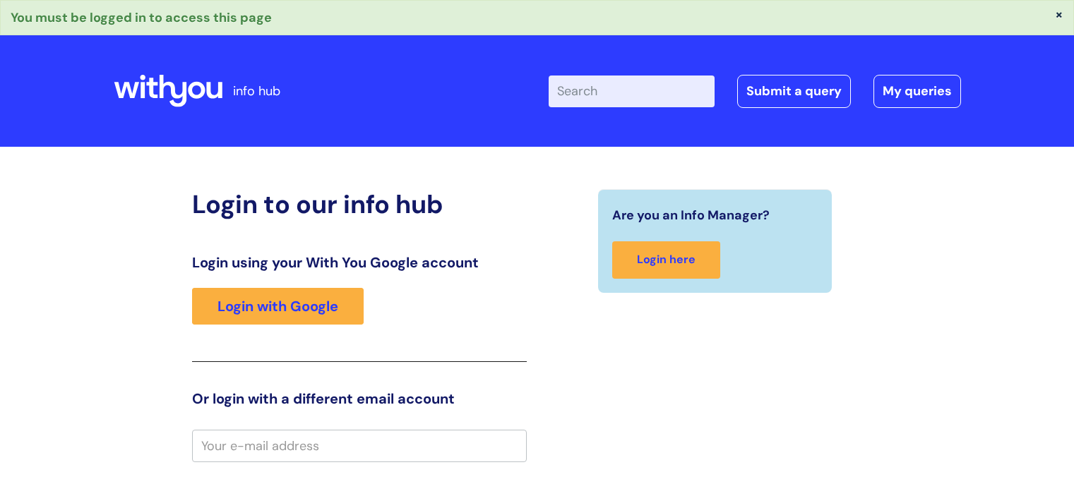  I want to click on h2: Login to our info hub, so click(359, 204).